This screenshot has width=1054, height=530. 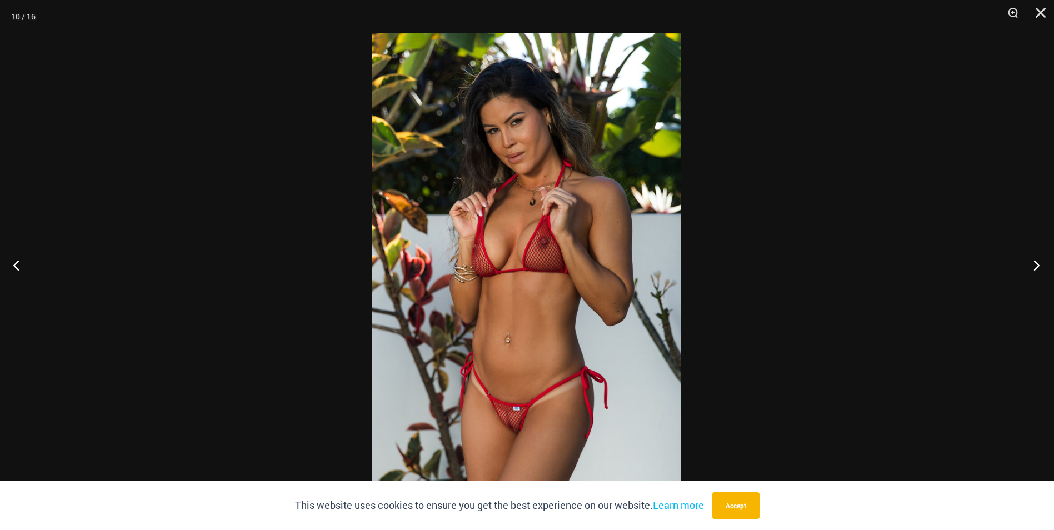 I want to click on img: Summer Storm Red 312 Tri Top 449 Thong 02, so click(x=527, y=265).